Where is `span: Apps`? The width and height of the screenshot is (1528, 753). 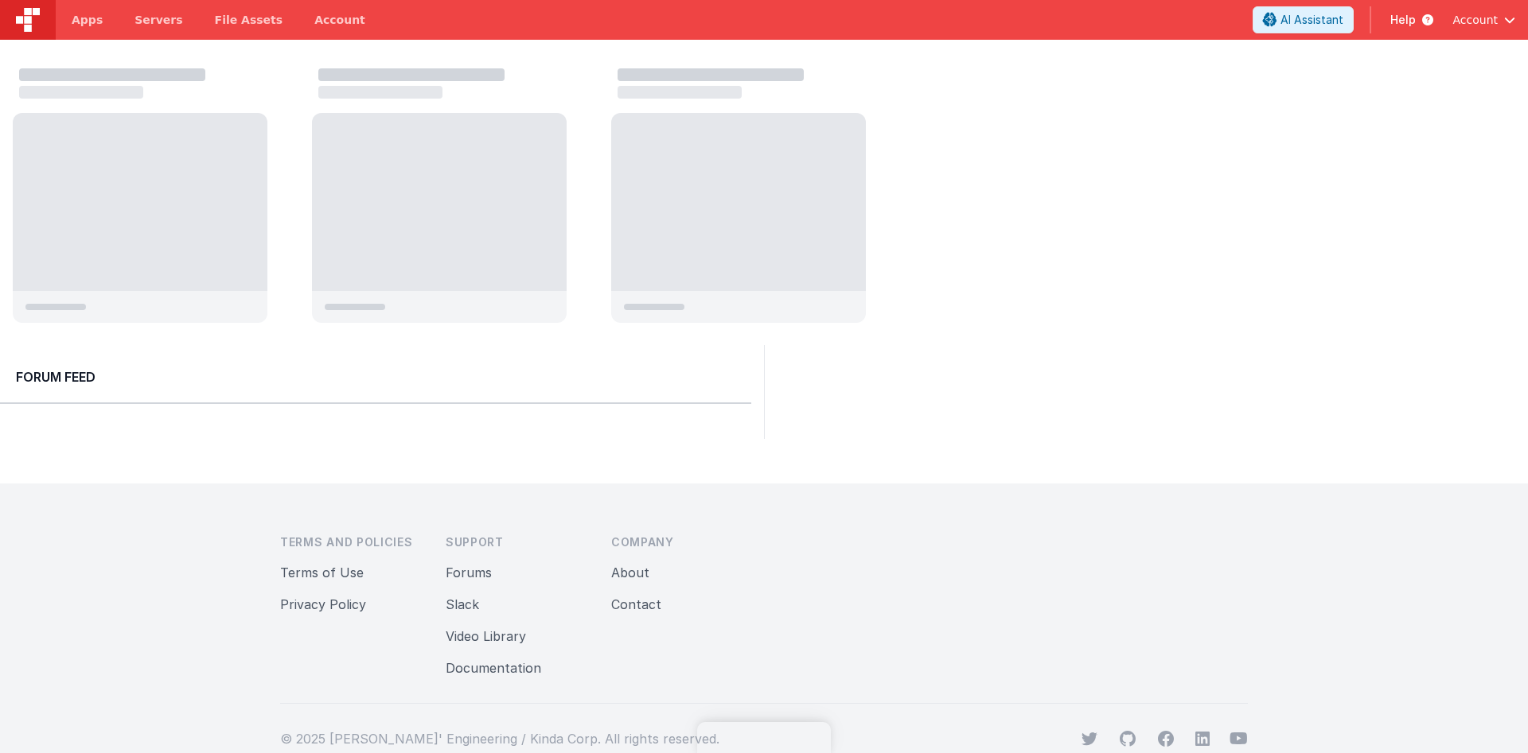 span: Apps is located at coordinates (87, 20).